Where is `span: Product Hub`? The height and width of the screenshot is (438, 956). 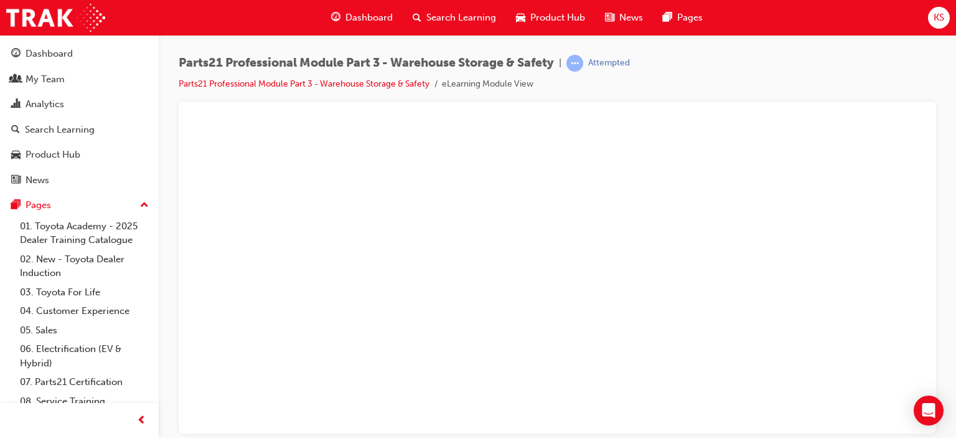 span: Product Hub is located at coordinates (558, 17).